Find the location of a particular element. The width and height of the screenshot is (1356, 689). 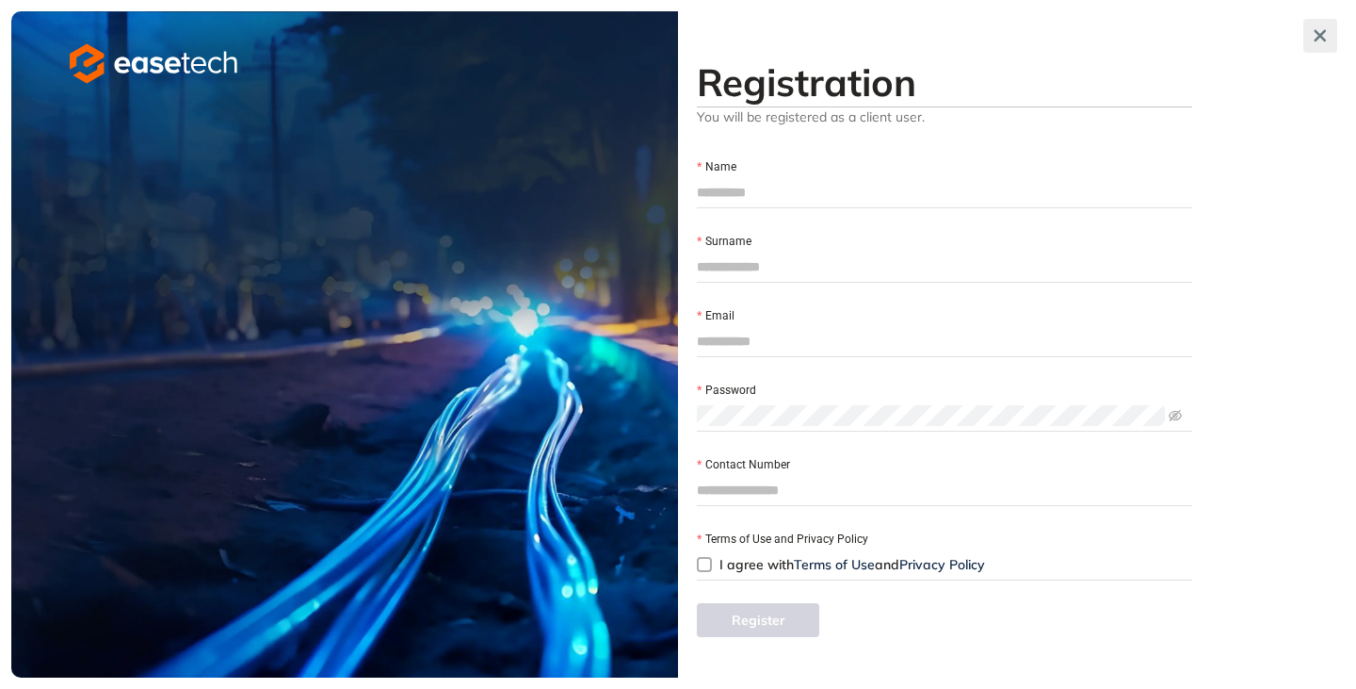

input: Password is located at coordinates (931, 415).